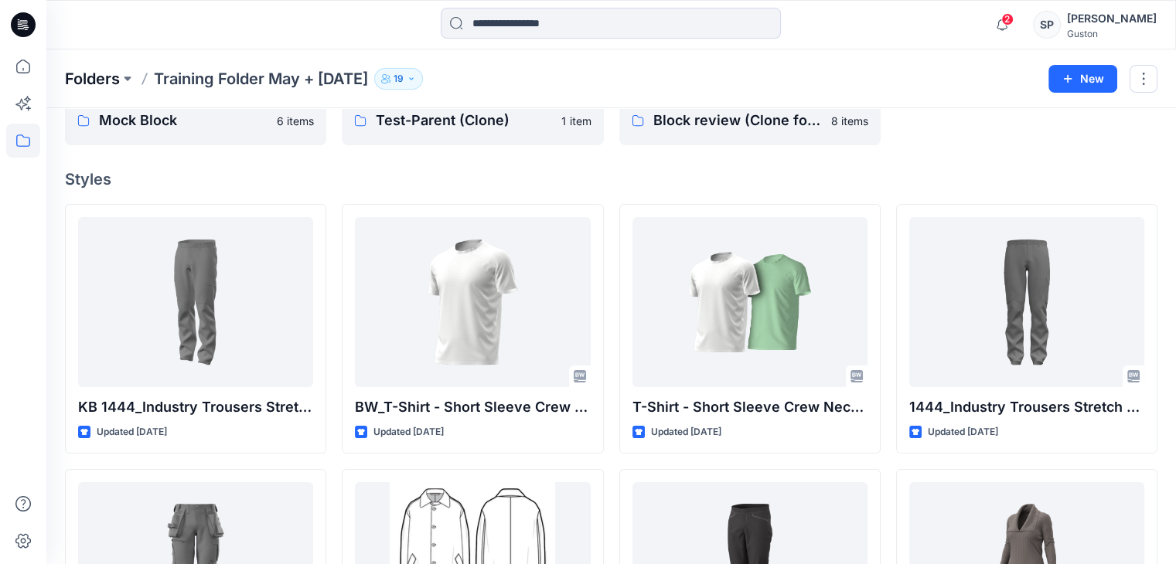 This screenshot has height=564, width=1176. What do you see at coordinates (398, 79) in the screenshot?
I see `p: 19` at bounding box center [398, 79].